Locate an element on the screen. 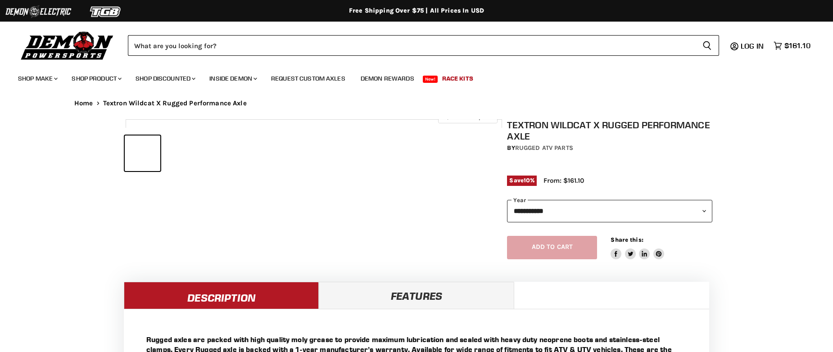  span: Textron Wildcat X Rugged Performance Axle is located at coordinates (175, 103).